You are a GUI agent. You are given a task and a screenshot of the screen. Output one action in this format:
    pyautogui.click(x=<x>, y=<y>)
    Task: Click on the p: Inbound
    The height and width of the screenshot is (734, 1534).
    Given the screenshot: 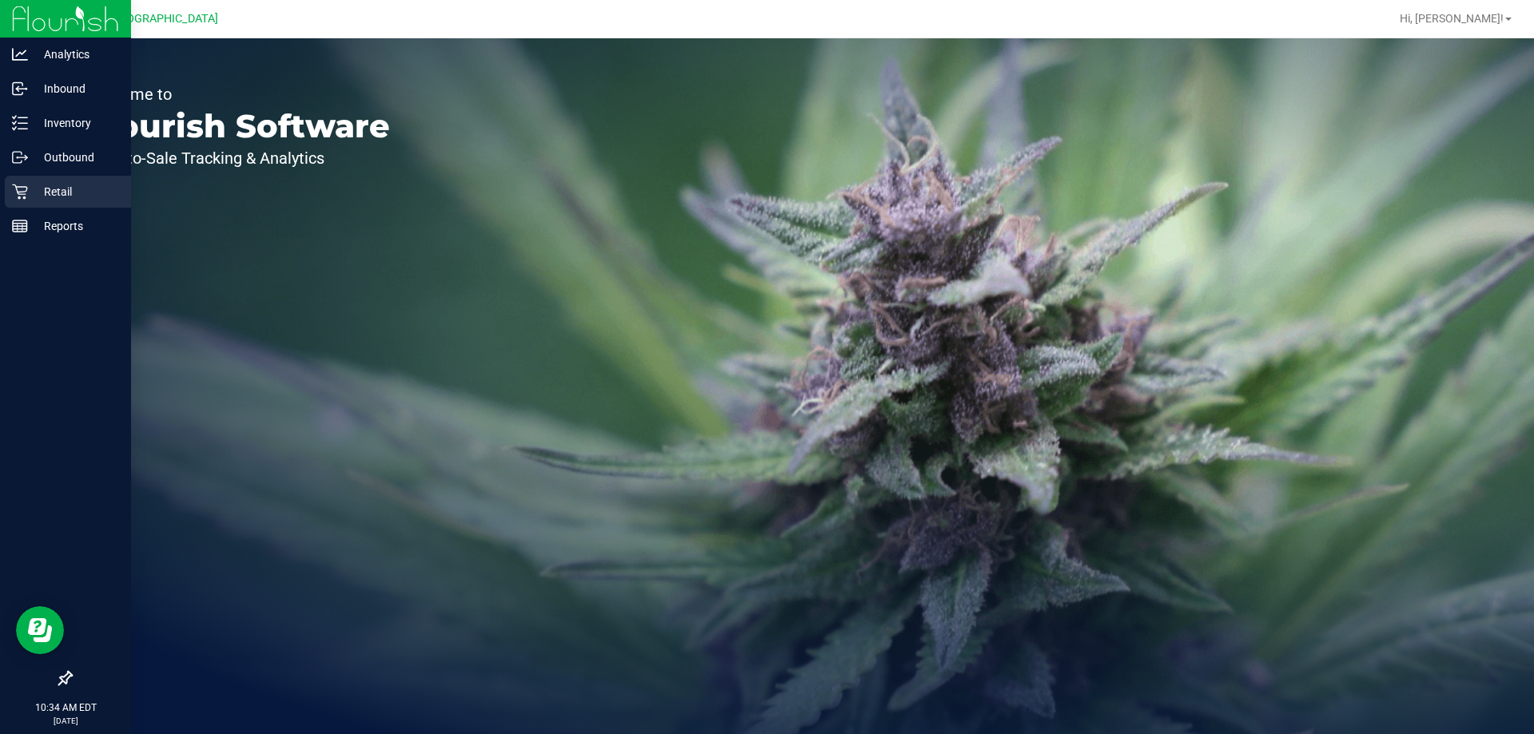 What is the action you would take?
    pyautogui.click(x=76, y=89)
    